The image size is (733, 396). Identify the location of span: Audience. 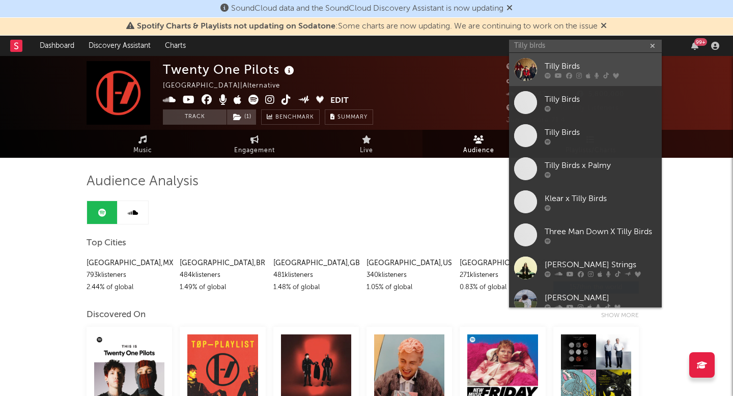
(479, 151).